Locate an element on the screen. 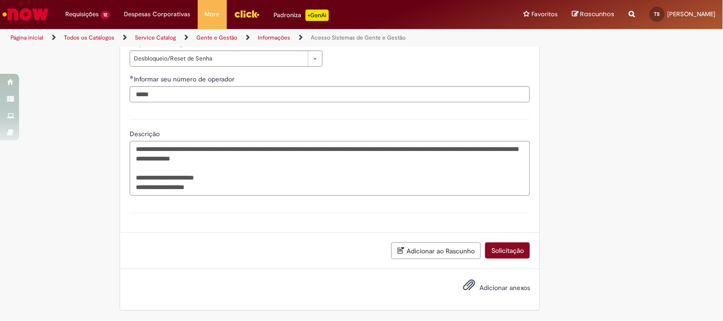  a: Gente e Gestão is located at coordinates (217, 38).